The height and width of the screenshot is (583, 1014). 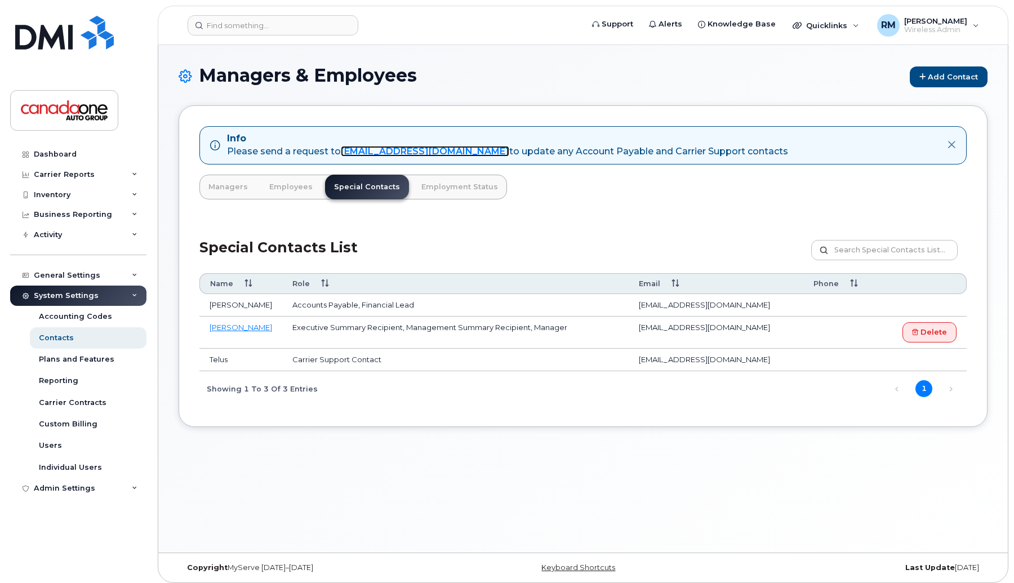 What do you see at coordinates (240, 360) in the screenshot?
I see `td: Telus` at bounding box center [240, 360].